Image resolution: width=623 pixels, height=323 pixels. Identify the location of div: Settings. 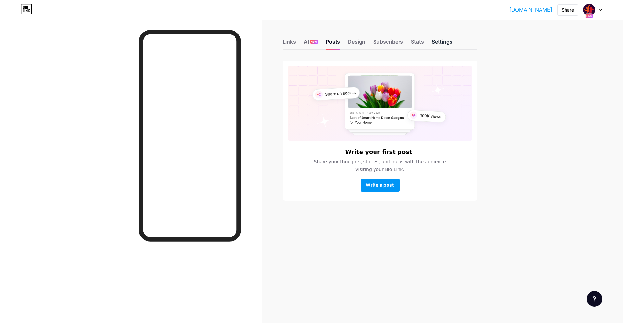
(442, 44).